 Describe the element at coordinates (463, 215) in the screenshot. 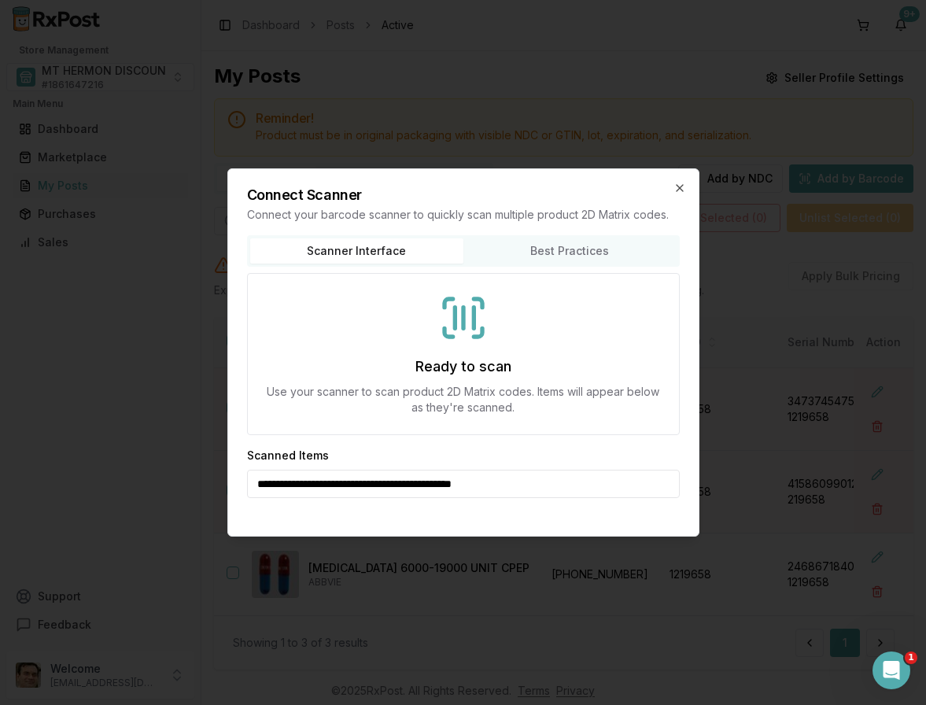

I see `p: Connect your barcode scanner to quickly scan multiple product 2D Matrix codes.` at that location.